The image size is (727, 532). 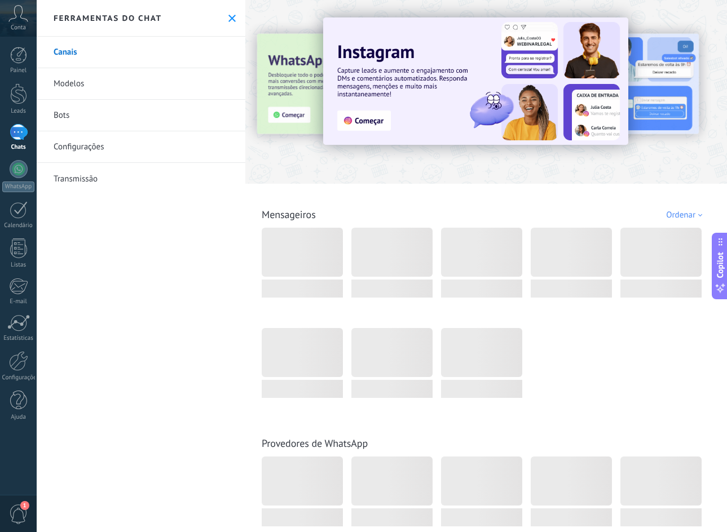 I want to click on a: Bots, so click(x=141, y=116).